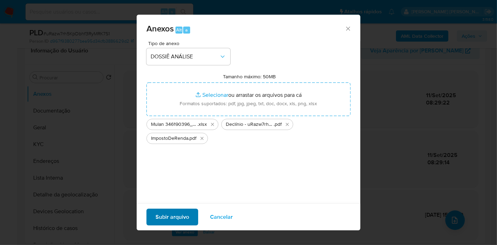  I want to click on span: .xlsx, so click(202, 125).